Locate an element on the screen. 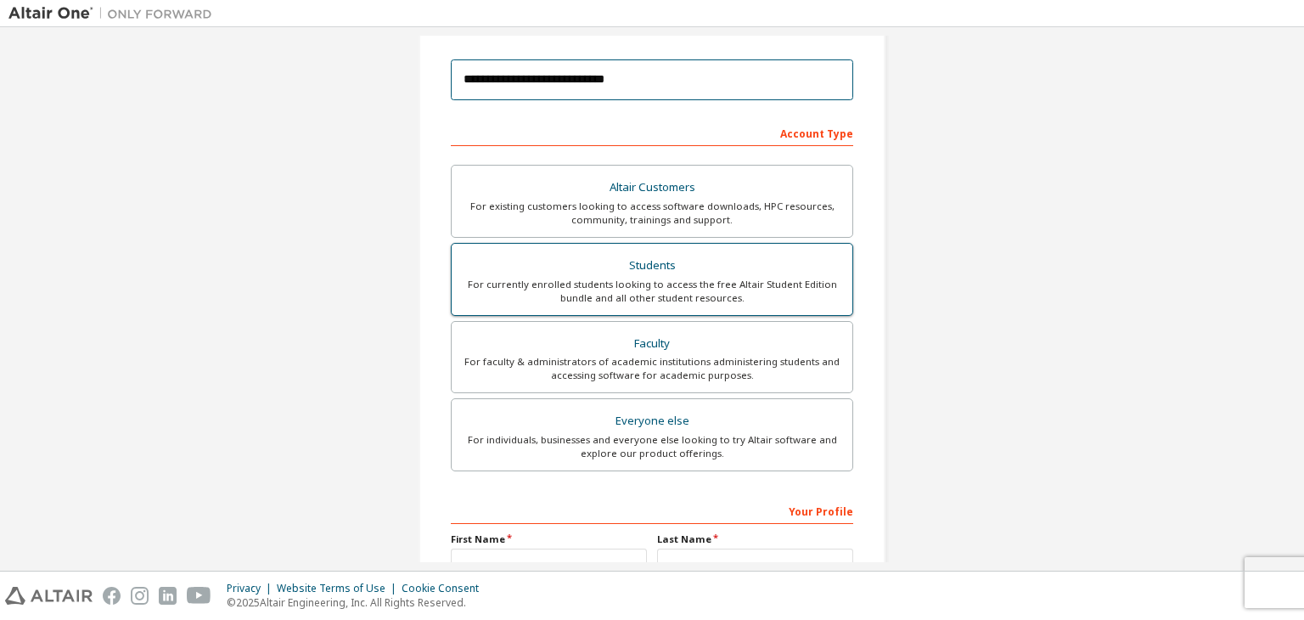 The image size is (1304, 620). div: Your Profile is located at coordinates (652, 510).